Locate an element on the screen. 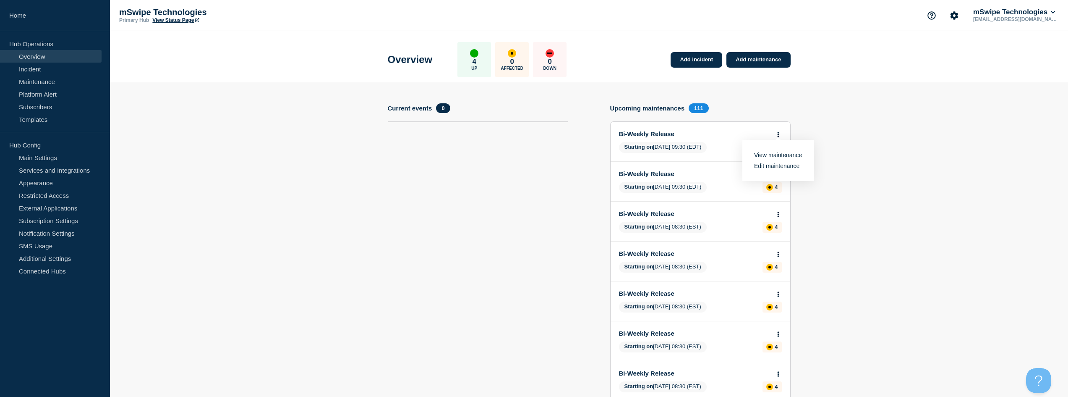 This screenshot has height=397, width=1068. h4: Upcoming maintenances is located at coordinates (648, 108).